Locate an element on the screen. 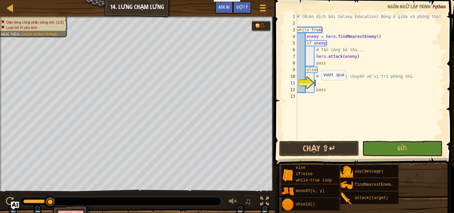  button: Tùy chỉnh âm lượng is located at coordinates (233, 202).